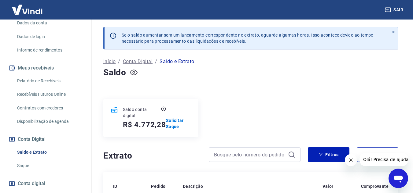 The height and width of the screenshot is (193, 413). Describe the element at coordinates (375, 187) in the screenshot. I see `p: Comprovante` at that location.